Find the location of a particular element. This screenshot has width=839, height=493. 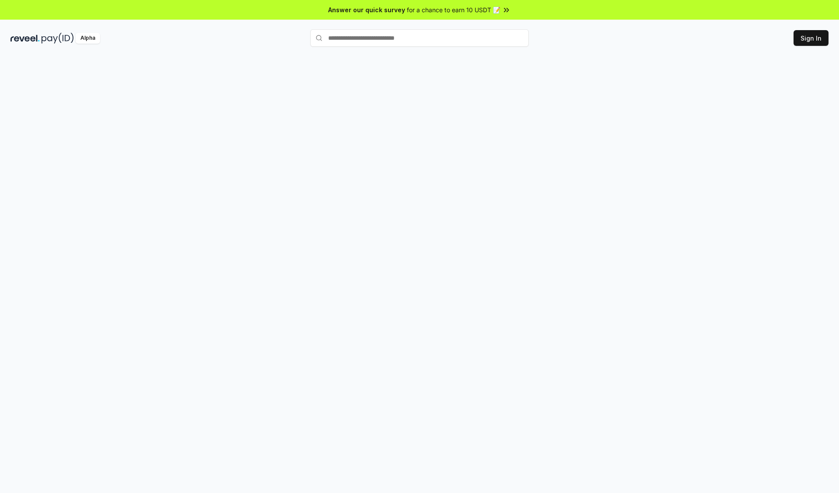

span: for a chance to earn 10 USDT 📝 is located at coordinates (453, 10).